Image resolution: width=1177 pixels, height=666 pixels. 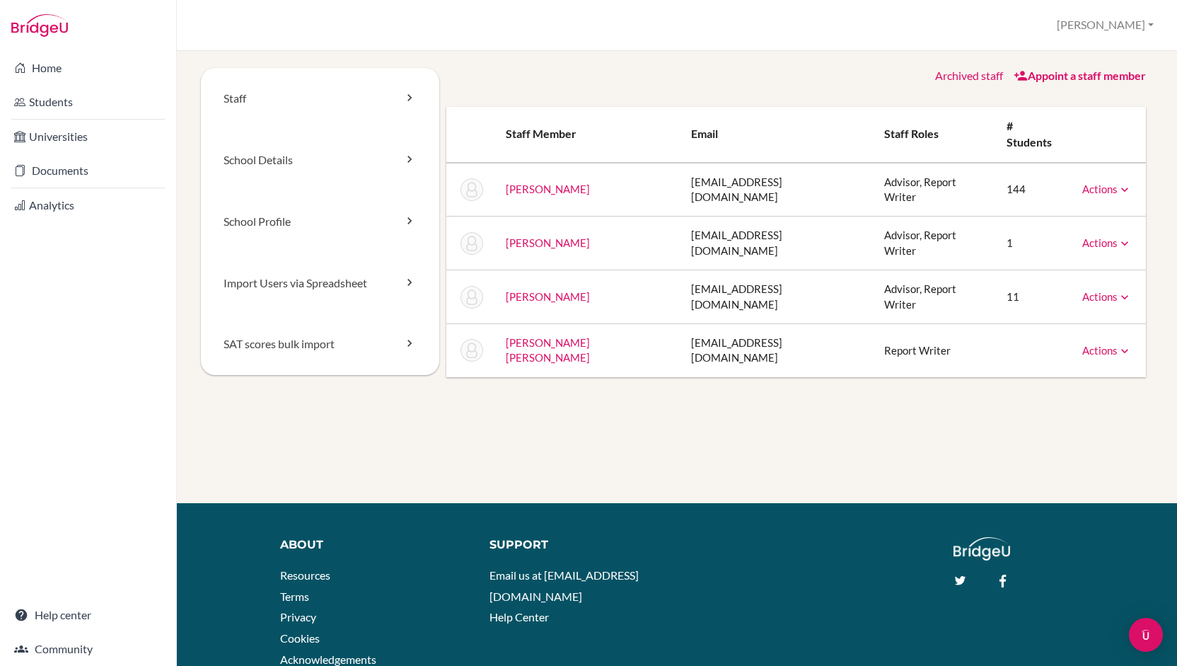 What do you see at coordinates (472, 243) in the screenshot?
I see `img: Dora Mendoza` at bounding box center [472, 243].